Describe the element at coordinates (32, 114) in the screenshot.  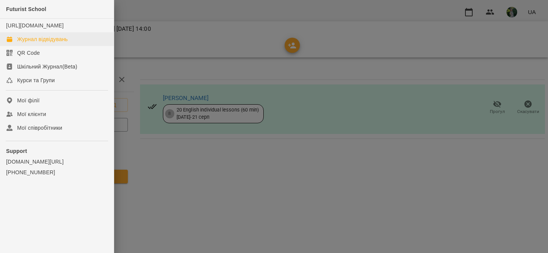
I see `div: Мої клієнти` at that location.